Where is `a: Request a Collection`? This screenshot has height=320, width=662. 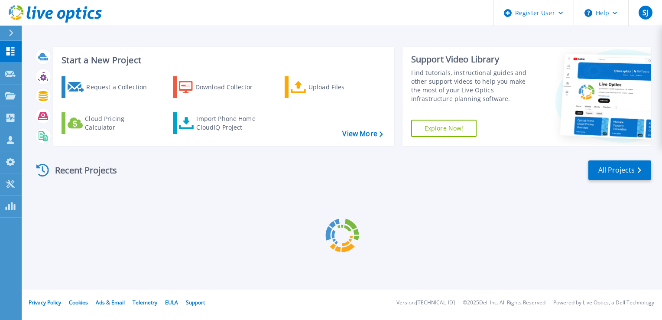 a: Request a Collection is located at coordinates (110, 87).